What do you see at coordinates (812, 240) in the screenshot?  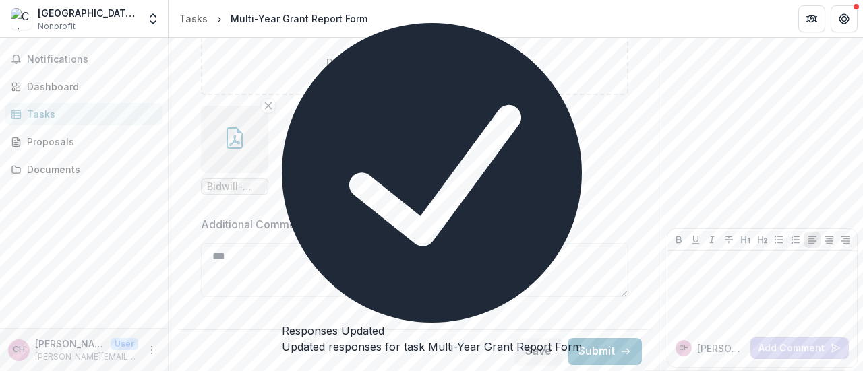 I see `button: Align Left` at bounding box center [812, 240].